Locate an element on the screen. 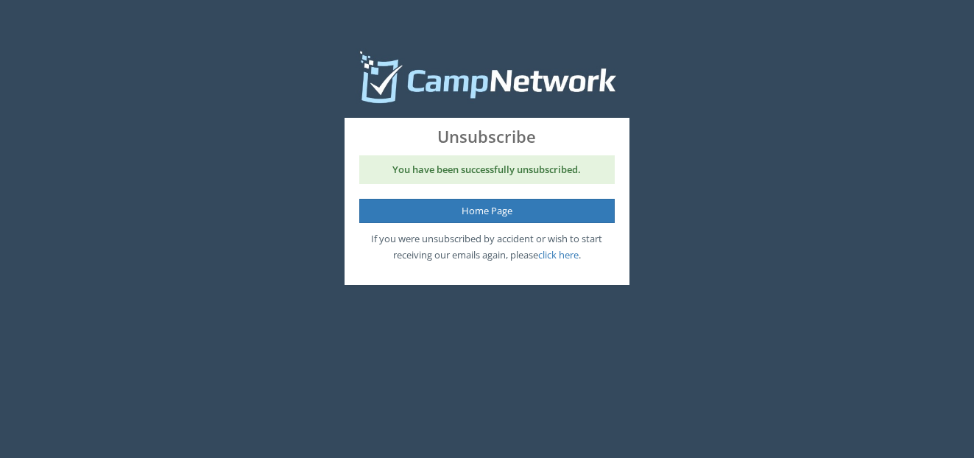  span: Unsubscribe is located at coordinates (487, 136).